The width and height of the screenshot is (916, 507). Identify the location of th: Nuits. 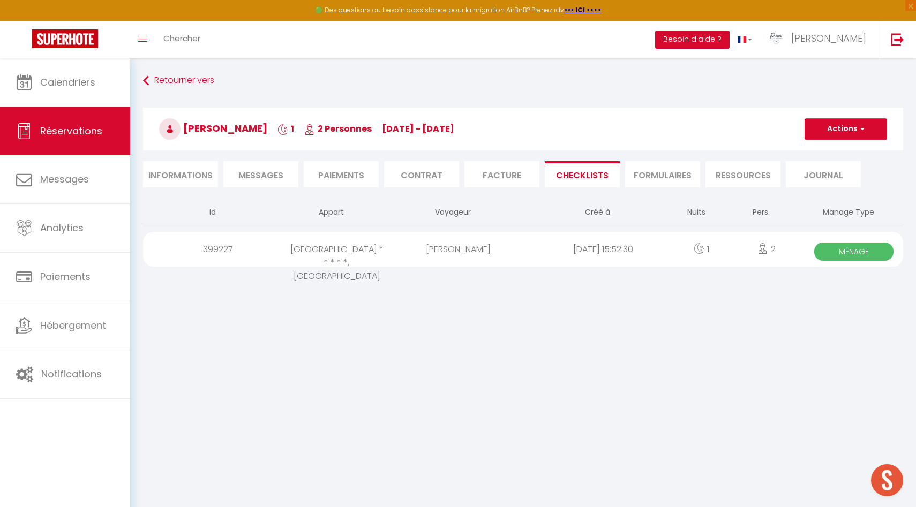
(701, 212).